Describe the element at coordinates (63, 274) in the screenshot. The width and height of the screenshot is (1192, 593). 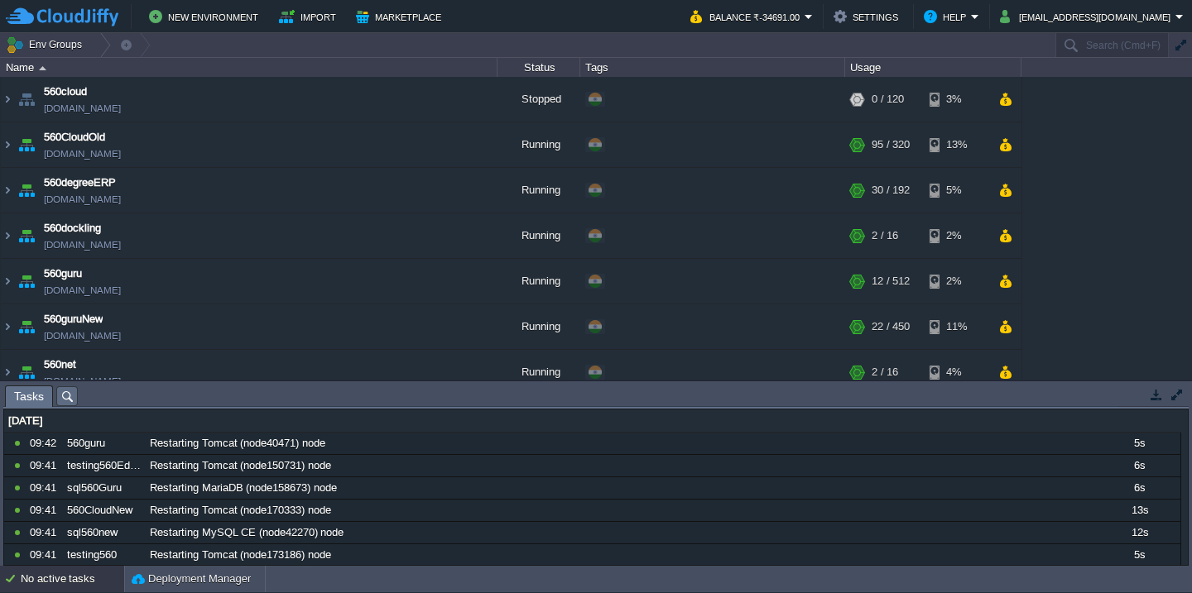
I see `span: 560guru` at that location.